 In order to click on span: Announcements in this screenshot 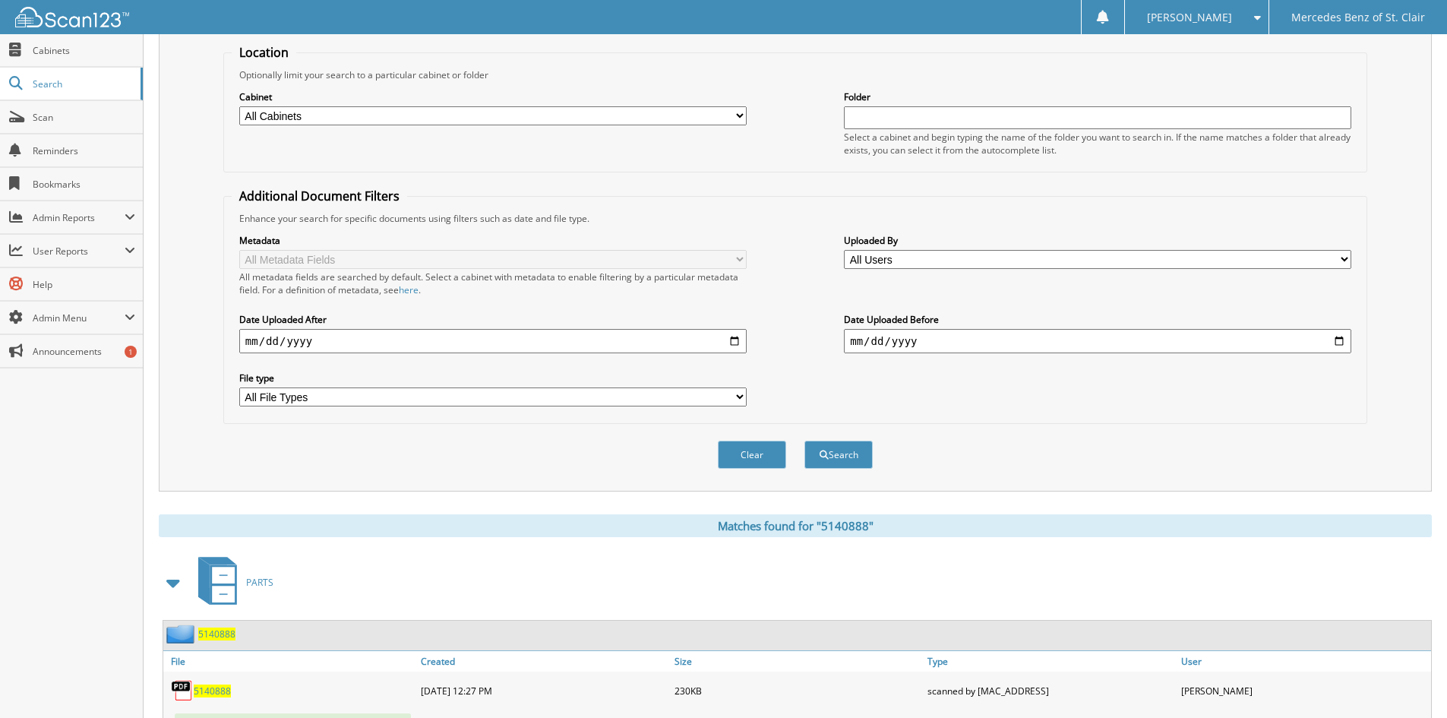, I will do `click(84, 351)`.